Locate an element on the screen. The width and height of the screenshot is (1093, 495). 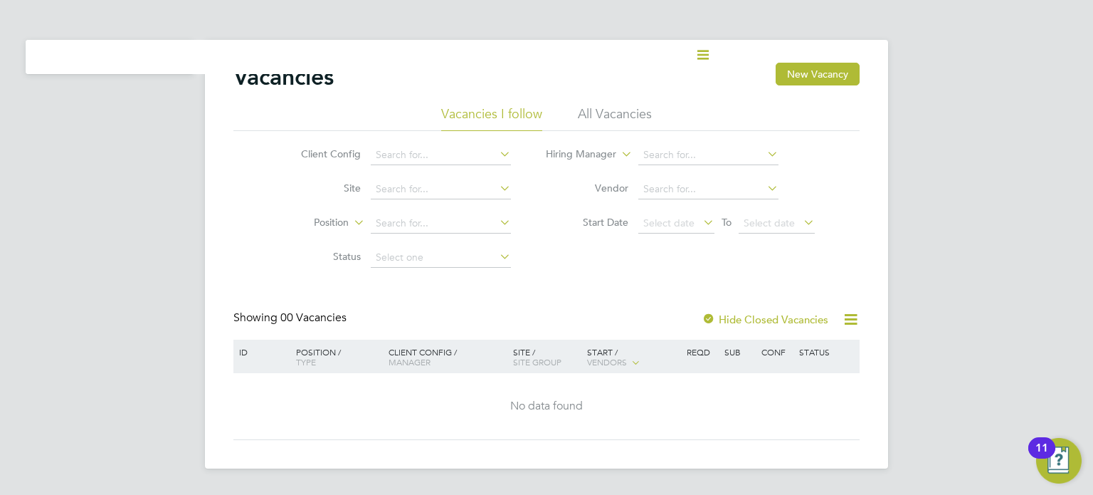
span: 00 Vacancies is located at coordinates (313, 317).